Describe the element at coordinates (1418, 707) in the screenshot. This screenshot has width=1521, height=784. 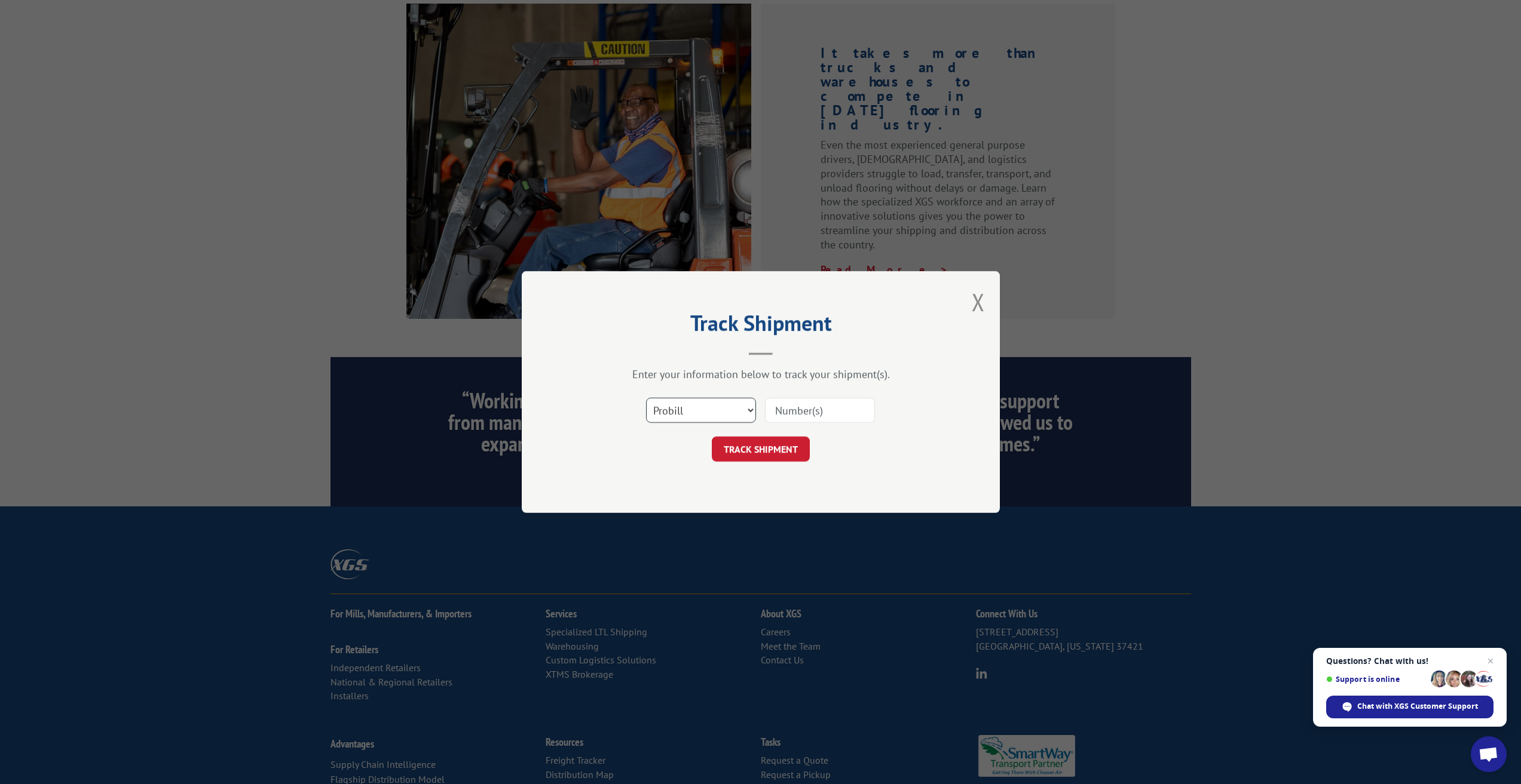
I see `span: Chat with XGS Customer Support` at that location.